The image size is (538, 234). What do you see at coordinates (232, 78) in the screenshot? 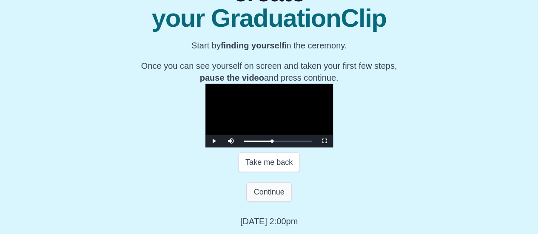
I see `b: pause the video` at bounding box center [232, 78].